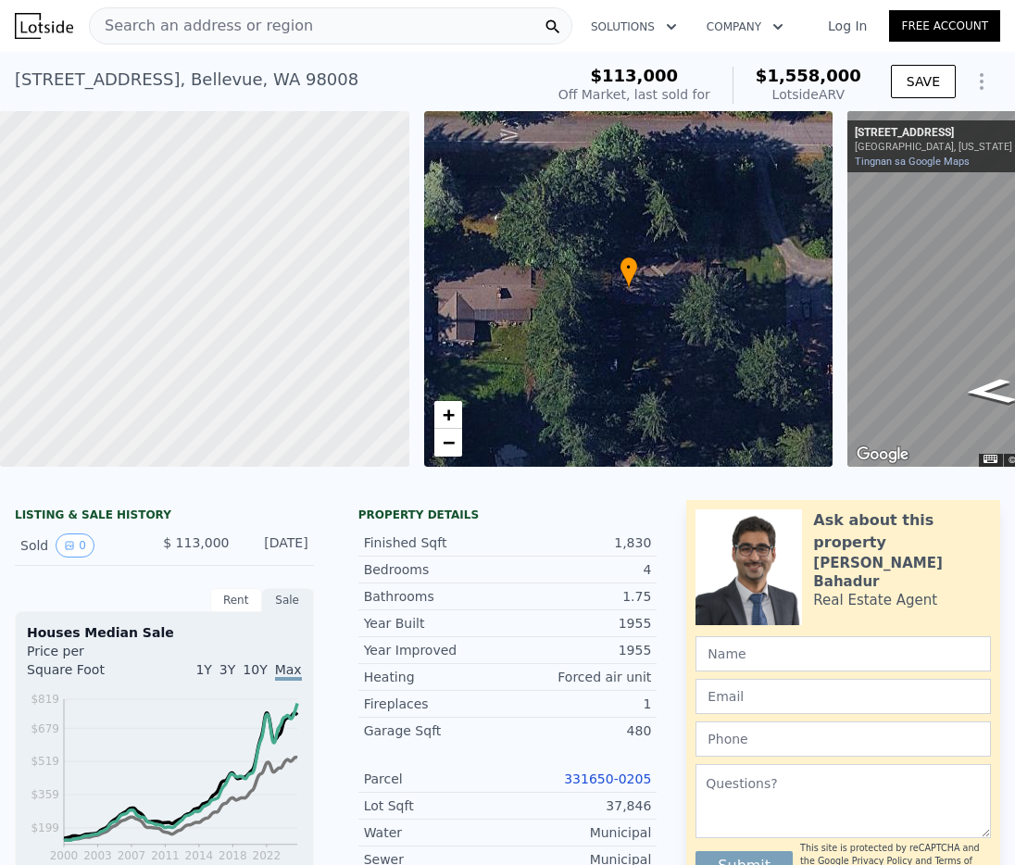 The width and height of the screenshot is (1015, 865). I want to click on span: 3Y, so click(227, 670).